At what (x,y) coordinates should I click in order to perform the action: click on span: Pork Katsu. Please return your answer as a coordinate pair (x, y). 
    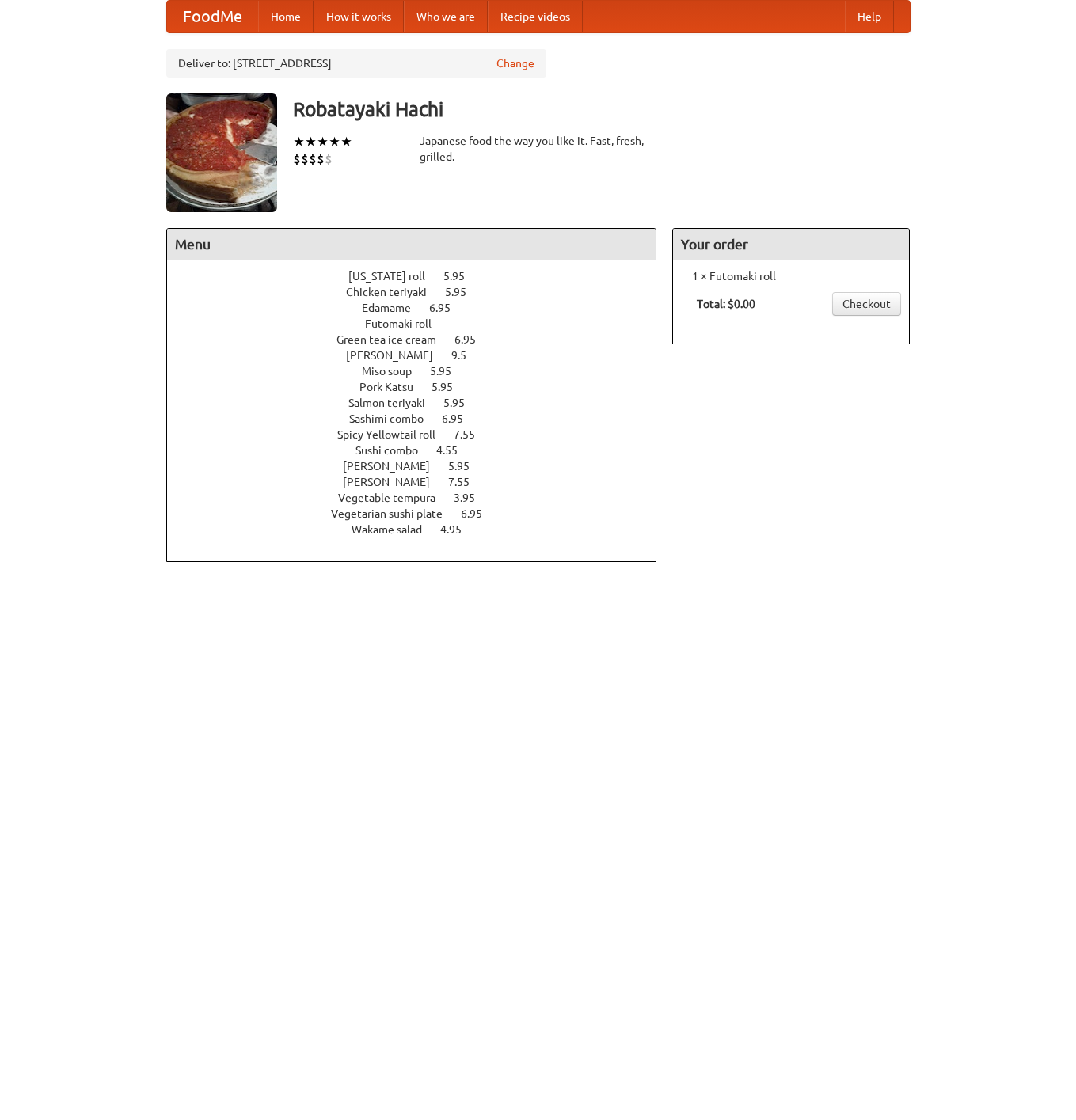
    Looking at the image, I should click on (394, 387).